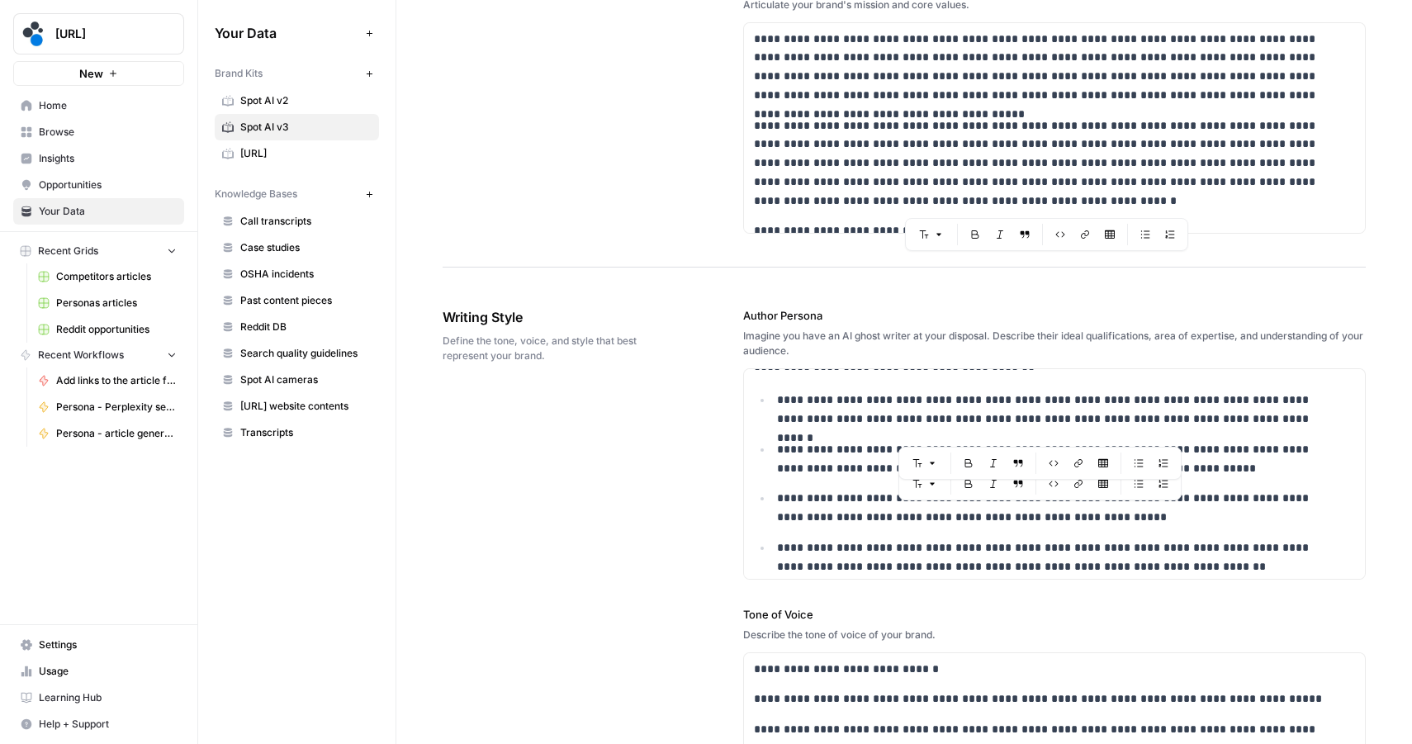 Image resolution: width=1412 pixels, height=744 pixels. What do you see at coordinates (116, 381) in the screenshot?
I see `span: Add links to the article from the knowledge base, perplexity and prior links` at bounding box center [116, 381].